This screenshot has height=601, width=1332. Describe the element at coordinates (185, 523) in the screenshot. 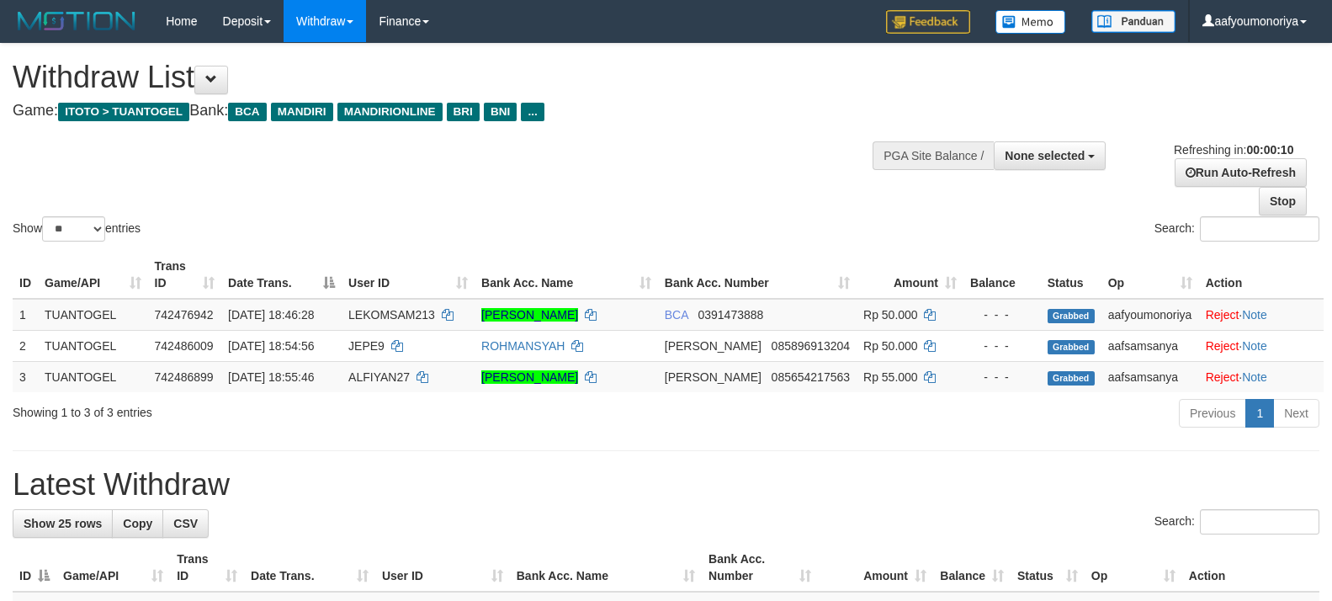

I see `a: CSV` at that location.